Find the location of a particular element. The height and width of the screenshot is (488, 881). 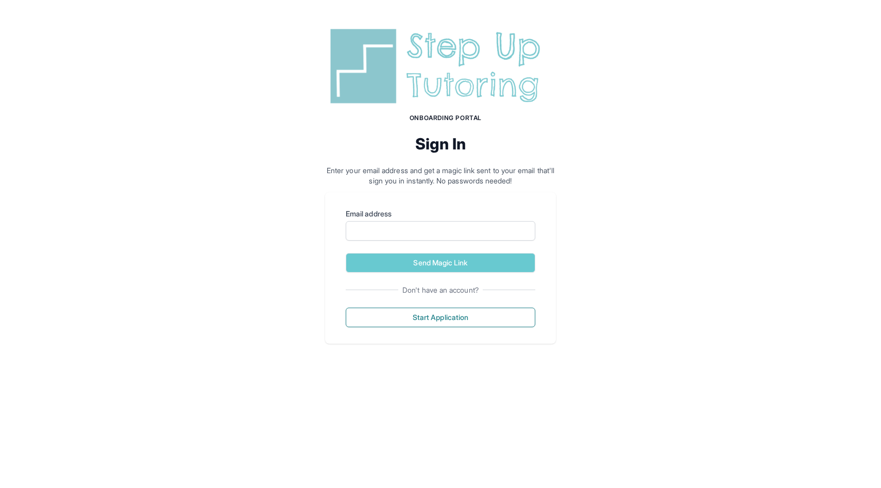

img: Step Up Tutoring horizontal logo is located at coordinates (440, 66).